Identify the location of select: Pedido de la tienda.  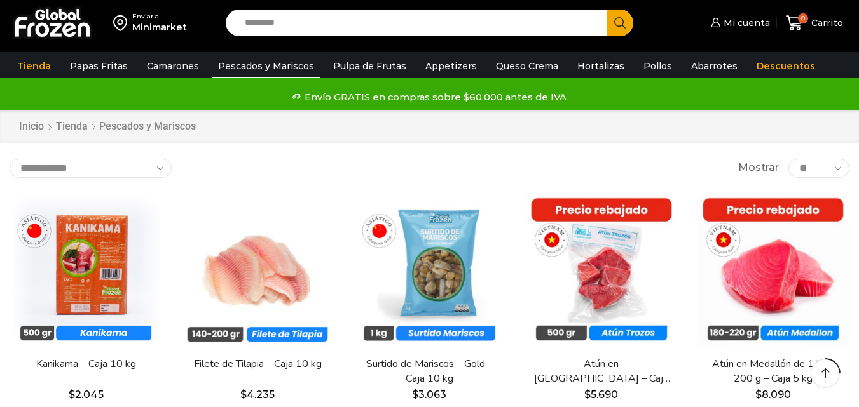
(90, 168).